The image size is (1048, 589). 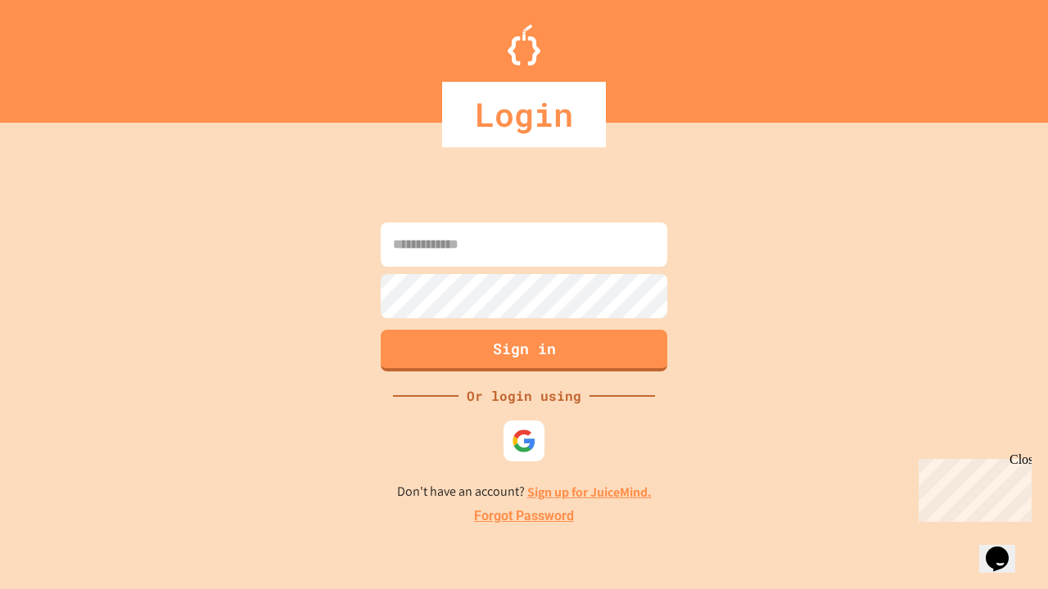 What do you see at coordinates (524, 517) in the screenshot?
I see `a: Forgot Password` at bounding box center [524, 517].